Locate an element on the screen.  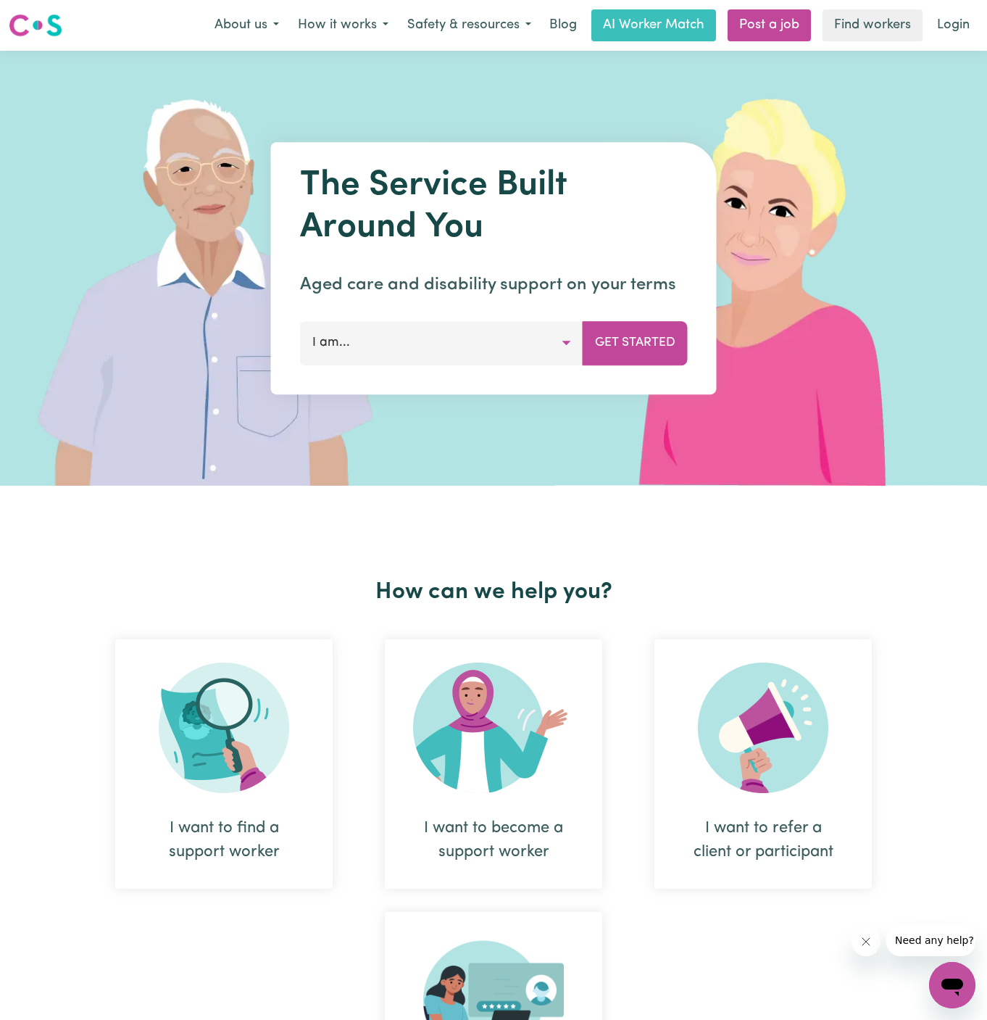
button: About us is located at coordinates (246, 25).